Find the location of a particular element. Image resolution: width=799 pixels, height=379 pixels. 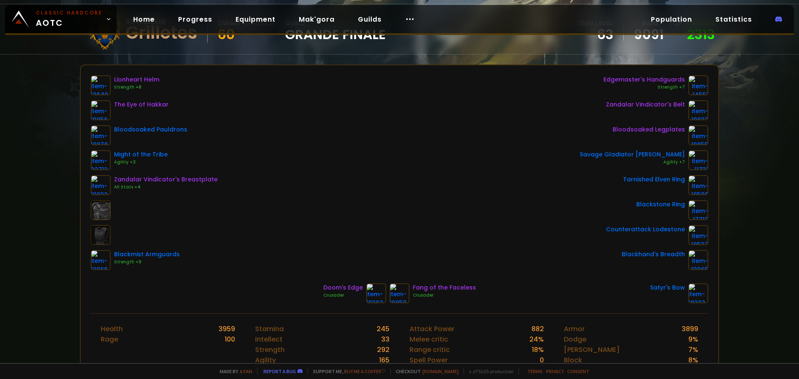

div: Zandalar Vindicator's Breastplate is located at coordinates (166, 179).